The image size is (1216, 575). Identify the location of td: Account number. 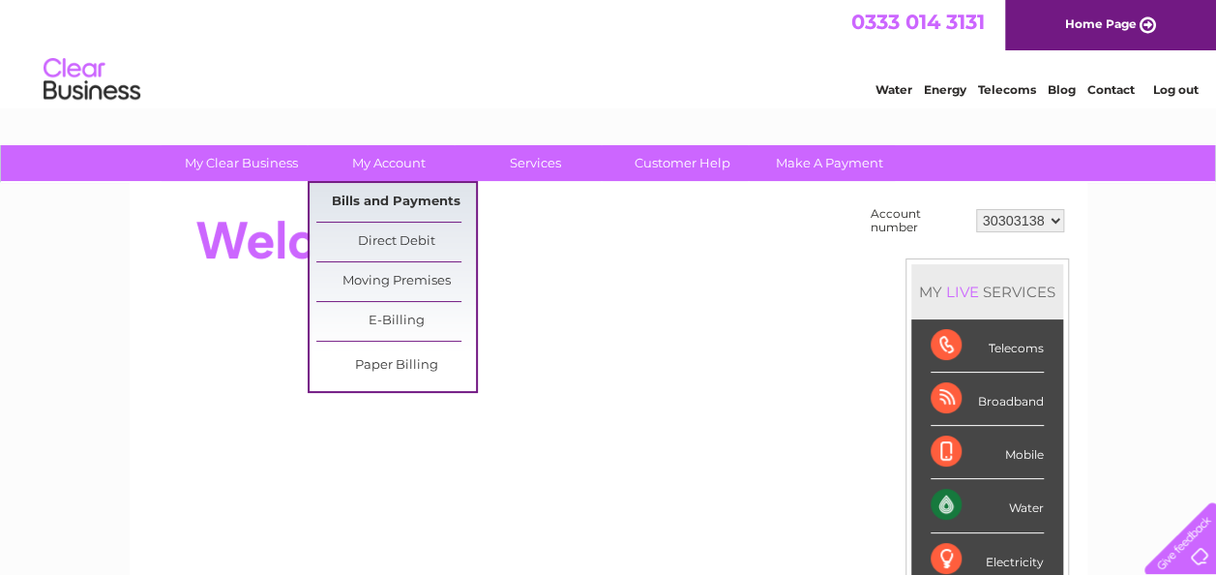
(918, 221).